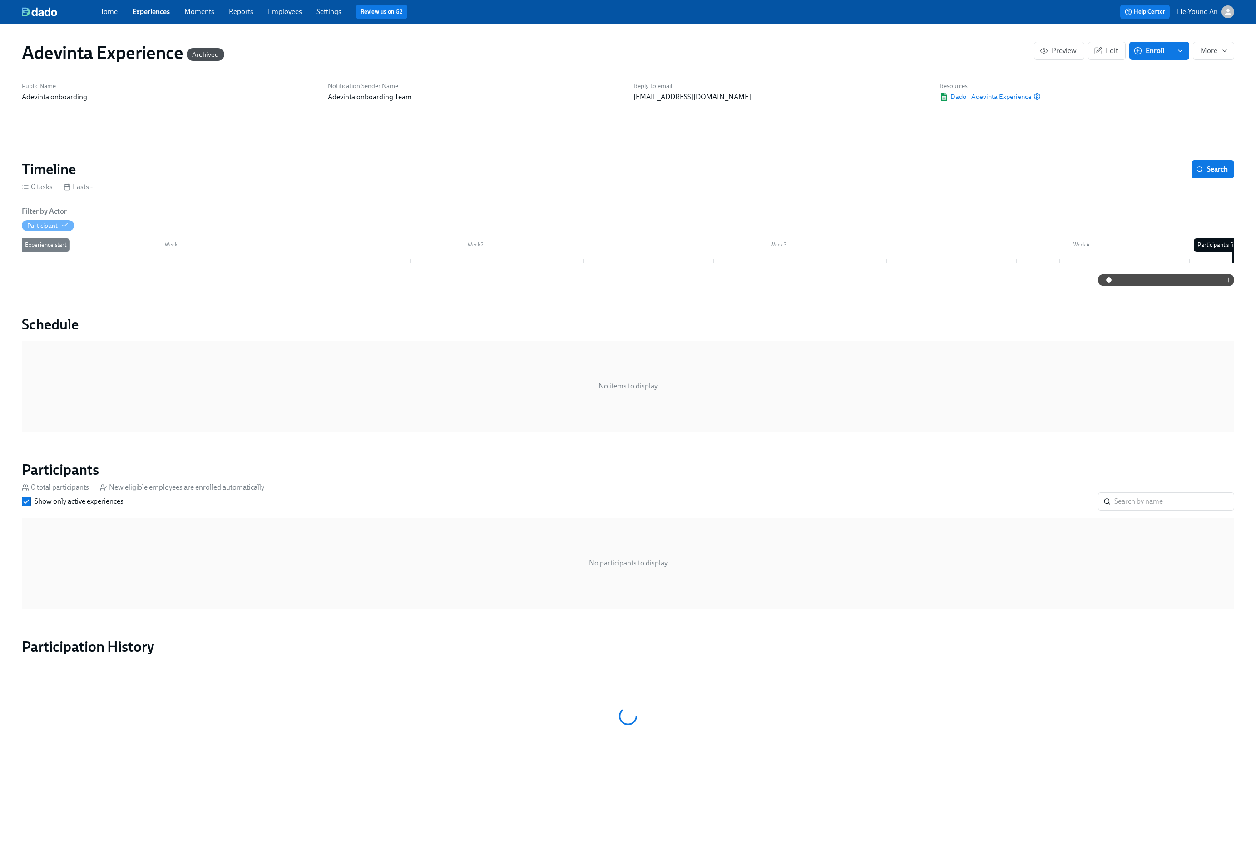 The height and width of the screenshot is (865, 1256). Describe the element at coordinates (475, 246) in the screenshot. I see `div: Week 2` at that location.